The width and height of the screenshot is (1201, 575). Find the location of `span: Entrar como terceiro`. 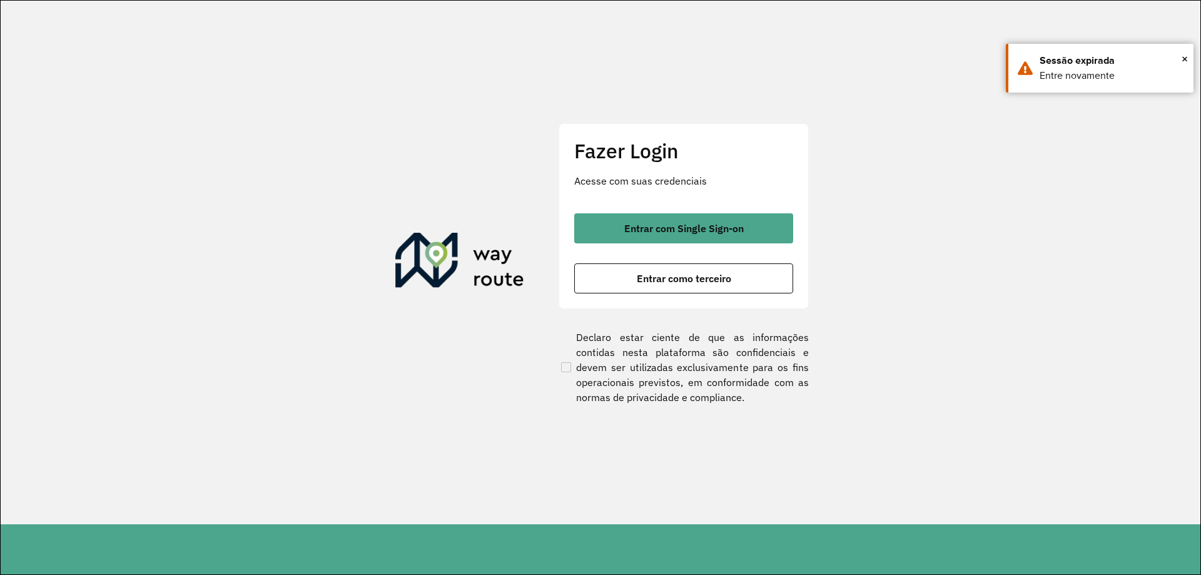

span: Entrar como terceiro is located at coordinates (684, 278).